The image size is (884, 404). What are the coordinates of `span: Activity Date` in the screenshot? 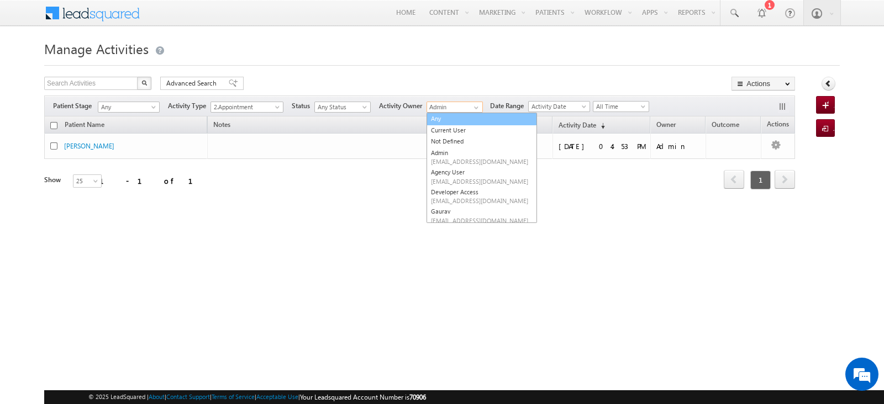 It's located at (557, 107).